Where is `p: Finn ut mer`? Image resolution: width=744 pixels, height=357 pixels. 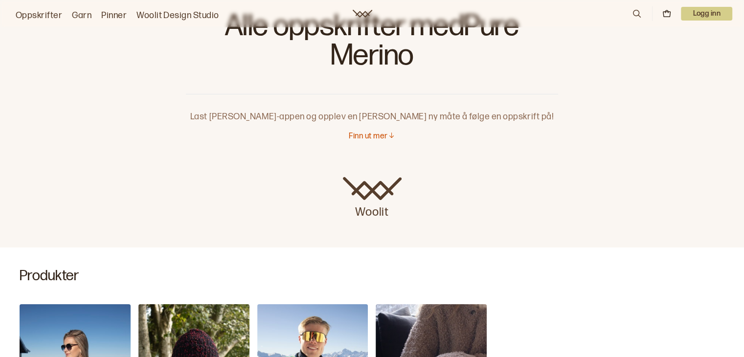 p: Finn ut mer is located at coordinates (368, 136).